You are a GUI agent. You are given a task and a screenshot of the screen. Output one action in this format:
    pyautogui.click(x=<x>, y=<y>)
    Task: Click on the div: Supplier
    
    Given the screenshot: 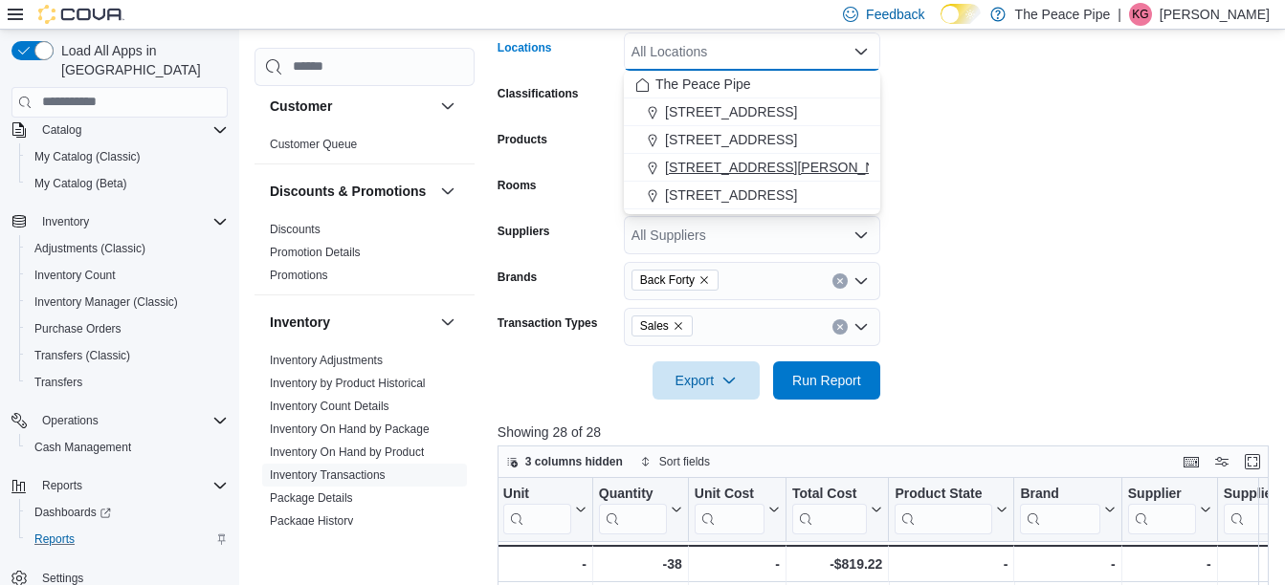 What is the action you would take?
    pyautogui.click(x=1161, y=509)
    